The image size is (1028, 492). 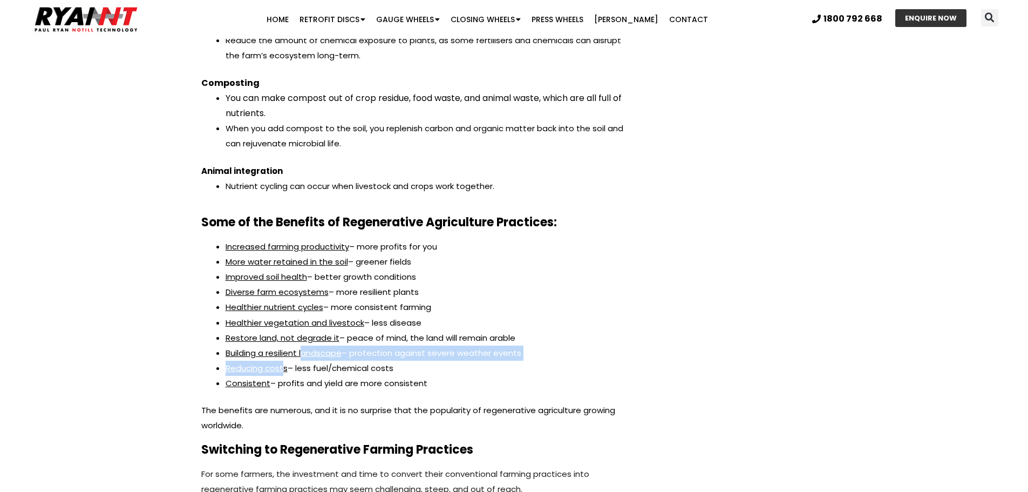 I want to click on a: ENQUIRE NOW, so click(x=931, y=18).